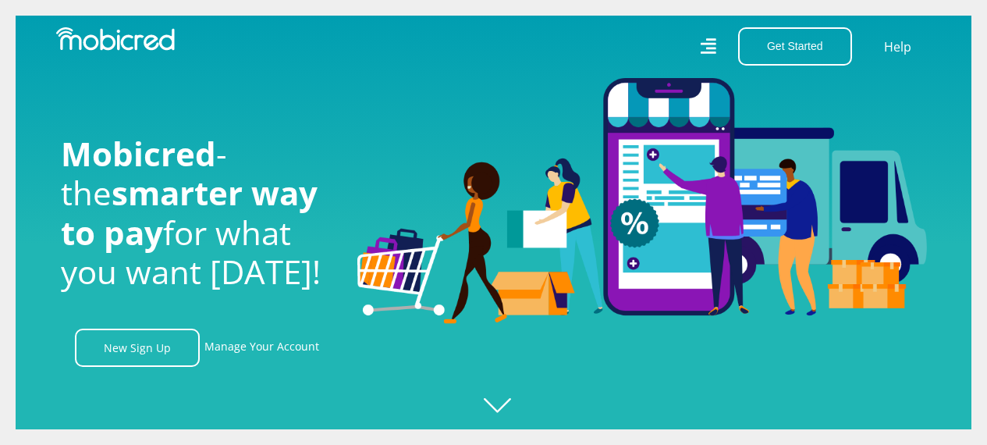  I want to click on img: Welcome to Mobicred, so click(642, 201).